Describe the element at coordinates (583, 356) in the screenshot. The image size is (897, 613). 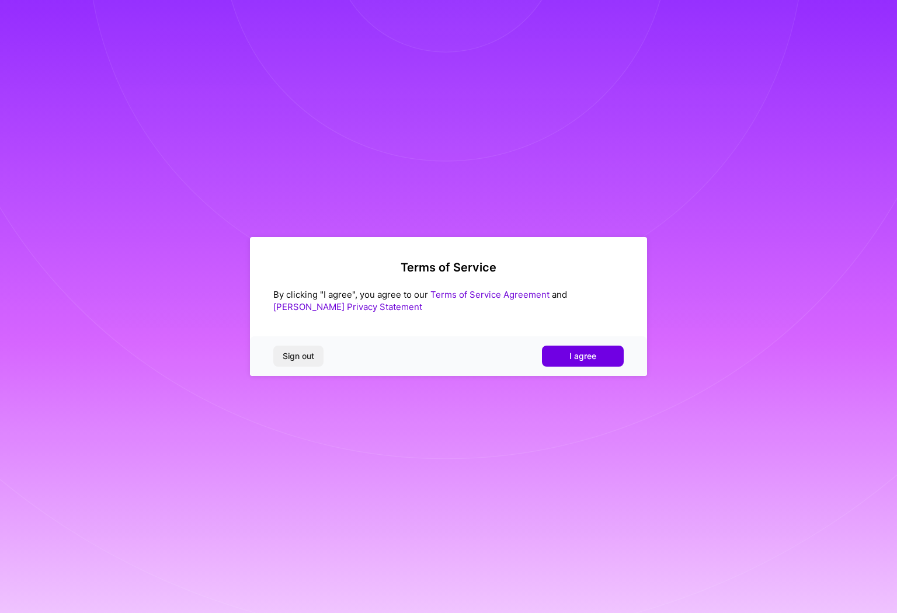
I see `button: I agree` at that location.